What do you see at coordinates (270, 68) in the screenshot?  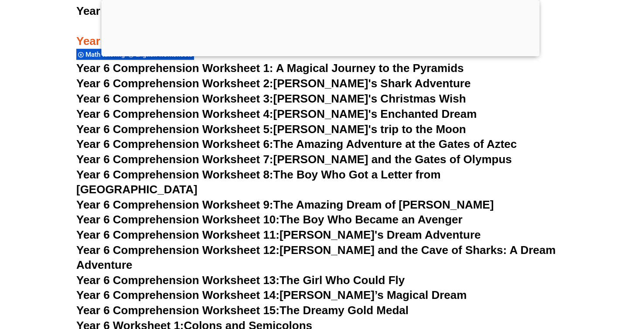 I see `span: Year 6 Comprehension Worksheet 1: A Magical Journey to the Pyramids` at bounding box center [270, 68].